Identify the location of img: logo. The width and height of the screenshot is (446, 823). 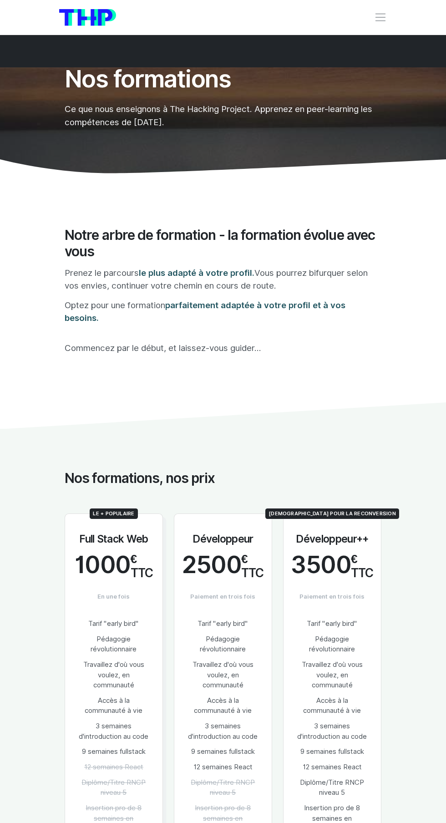
(87, 17).